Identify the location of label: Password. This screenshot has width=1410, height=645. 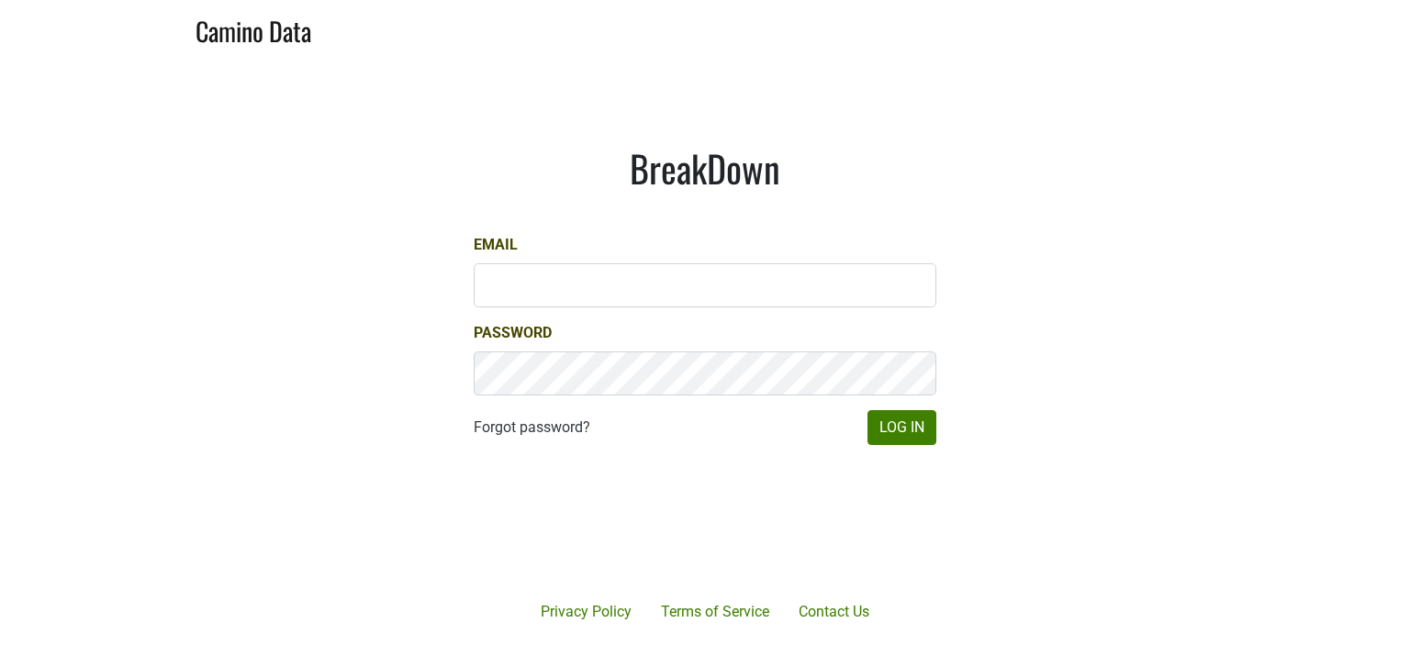
(512, 333).